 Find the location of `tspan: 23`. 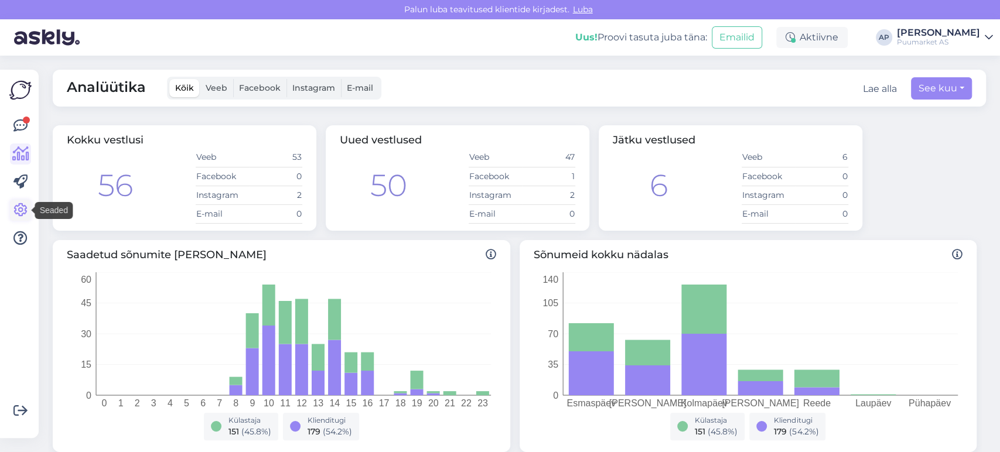

tspan: 23 is located at coordinates (483, 403).